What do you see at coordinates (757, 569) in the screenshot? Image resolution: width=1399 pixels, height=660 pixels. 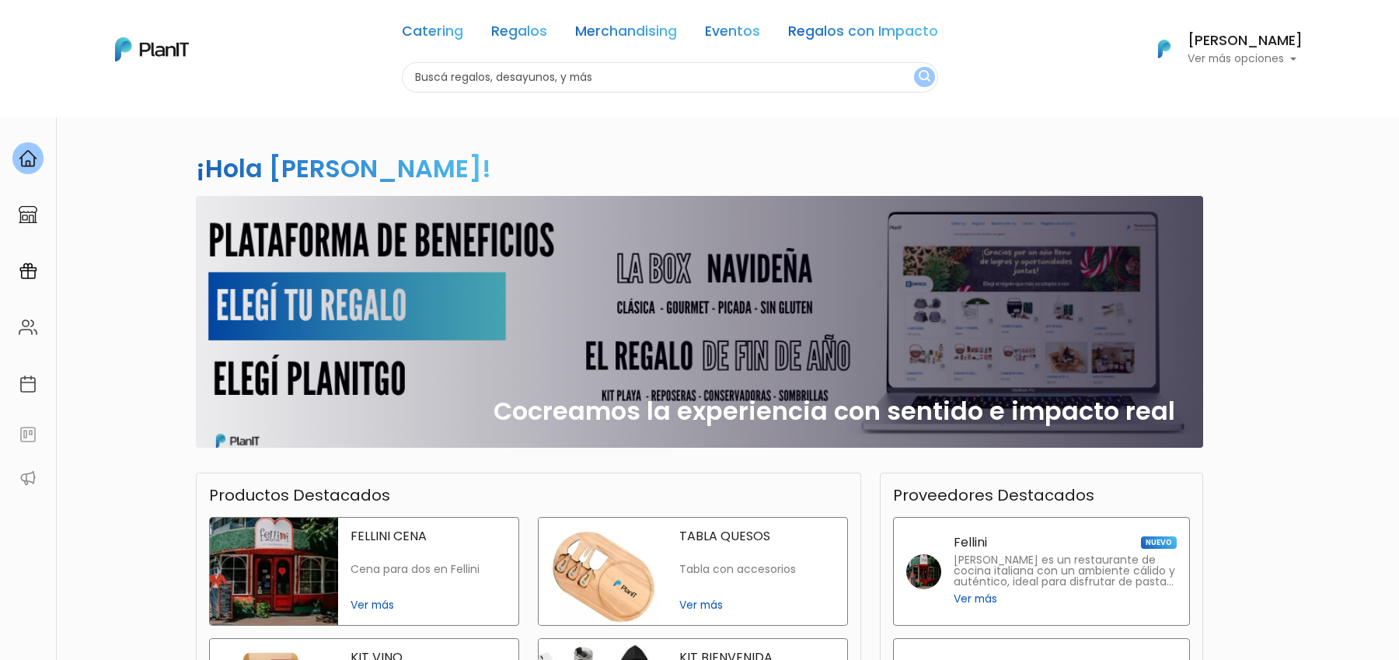 I see `p: Tabla con accesorios` at bounding box center [757, 569].